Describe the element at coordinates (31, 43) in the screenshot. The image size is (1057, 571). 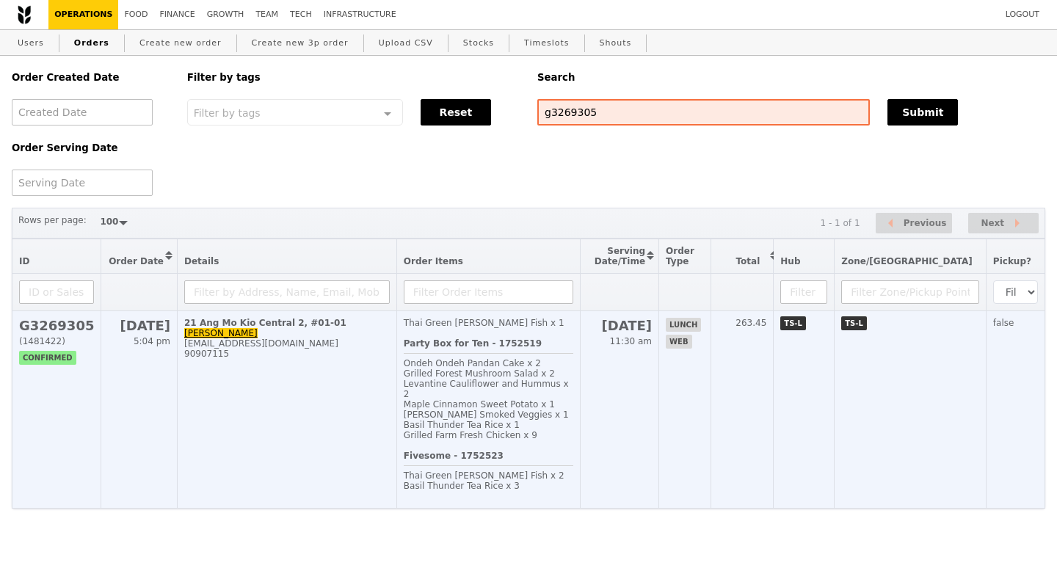
I see `a: Users` at that location.